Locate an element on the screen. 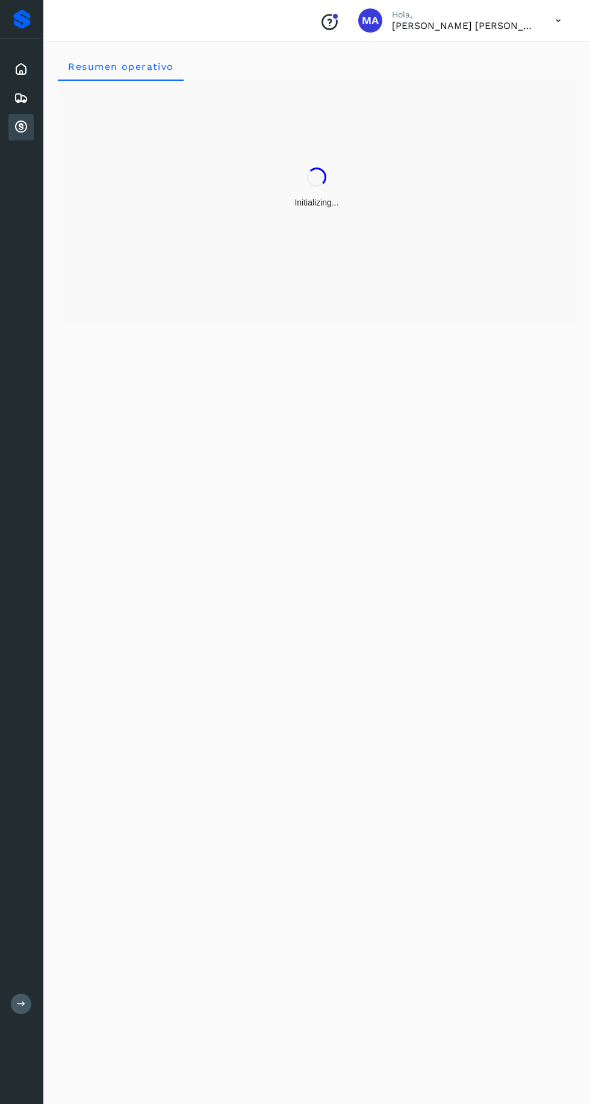 This screenshot has height=1104, width=590. div: Inicio is located at coordinates (21, 69).